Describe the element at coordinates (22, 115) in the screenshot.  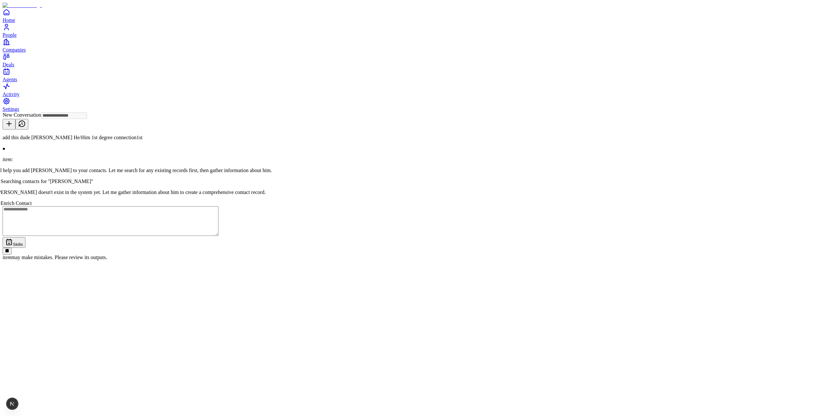
I see `span: New Conversation` at that location.